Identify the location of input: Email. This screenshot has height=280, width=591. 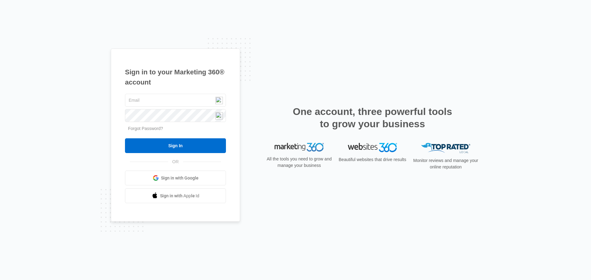
(175, 100).